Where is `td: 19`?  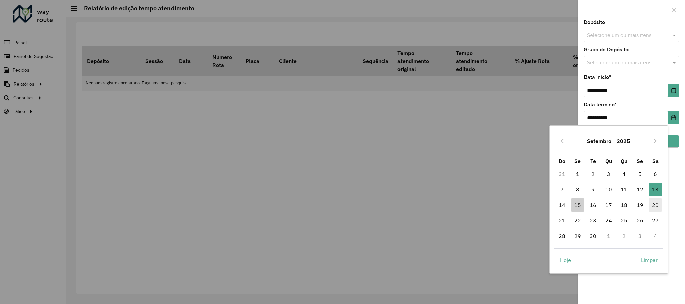 td: 19 is located at coordinates (640, 205).